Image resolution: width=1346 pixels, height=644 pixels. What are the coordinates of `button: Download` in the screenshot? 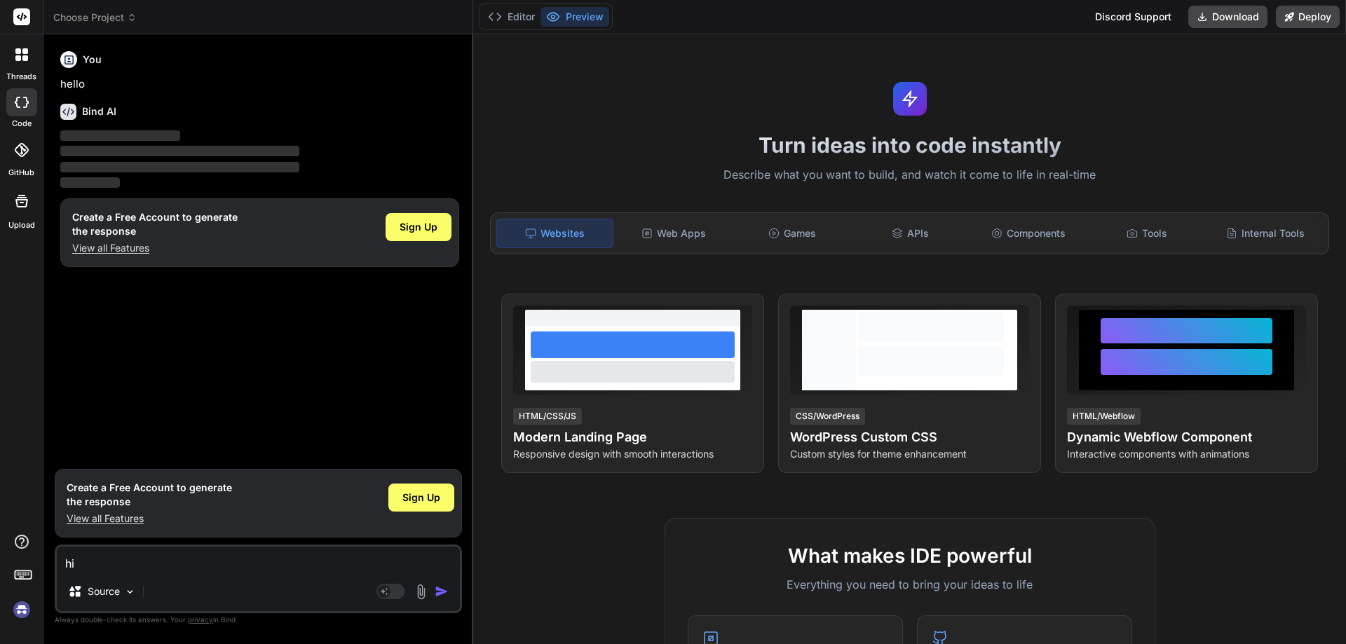 It's located at (1228, 17).